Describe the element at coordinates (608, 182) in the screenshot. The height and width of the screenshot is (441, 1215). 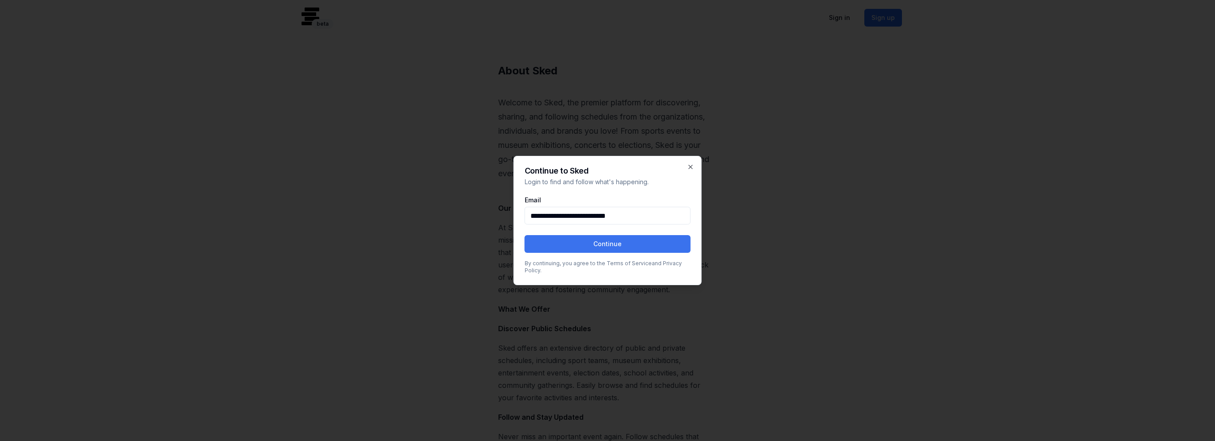
I see `p: Login to find and follow what's happening.` at that location.